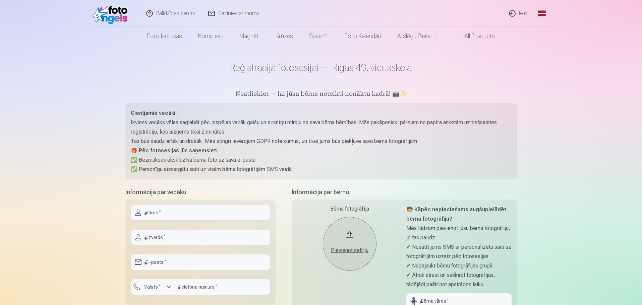 The width and height of the screenshot is (642, 305). I want to click on p: ✅ Bezmaksas ekskluzīvu bērna foto uz savu e-pastu, so click(321, 160).